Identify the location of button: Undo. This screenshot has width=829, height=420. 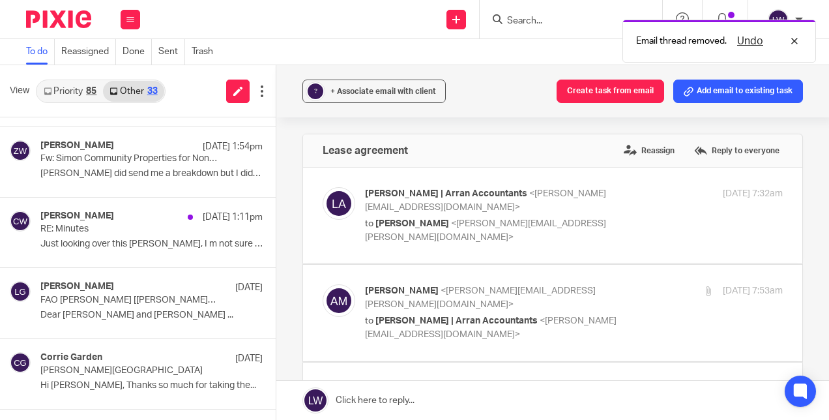
(750, 41).